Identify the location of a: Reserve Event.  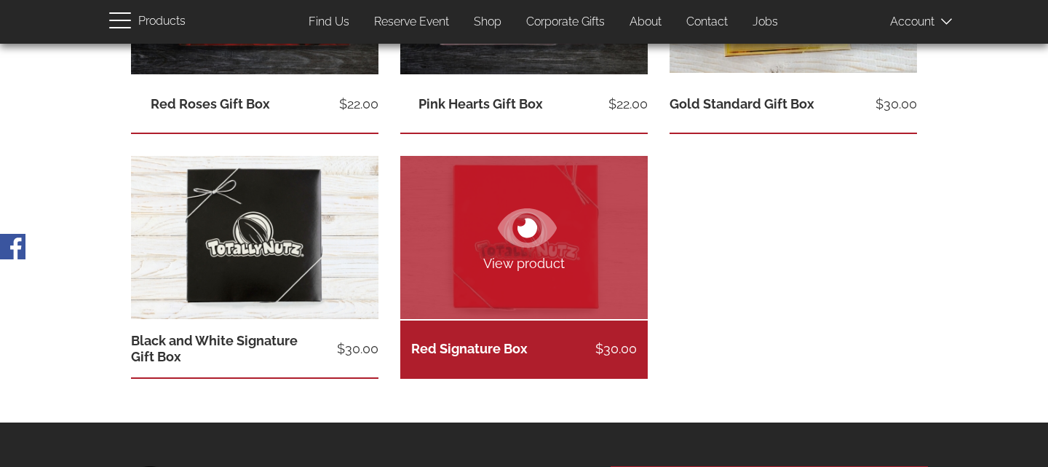
(411, 22).